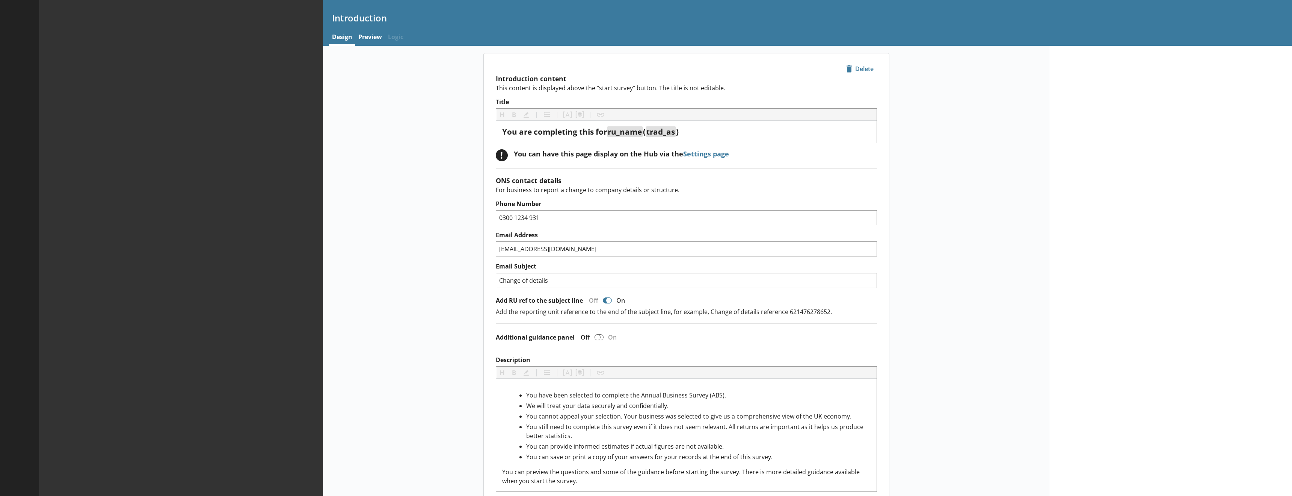 This screenshot has width=1292, height=496. I want to click on span: Delete, so click(860, 69).